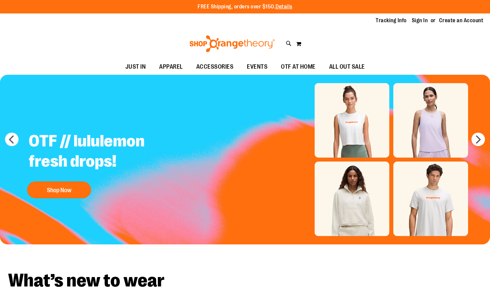  What do you see at coordinates (245, 7) in the screenshot?
I see `p: FREE Shipping, orders over $150.` at bounding box center [245, 7].